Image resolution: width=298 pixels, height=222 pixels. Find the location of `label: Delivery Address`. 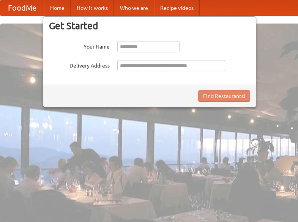

label: Delivery Address is located at coordinates (79, 65).